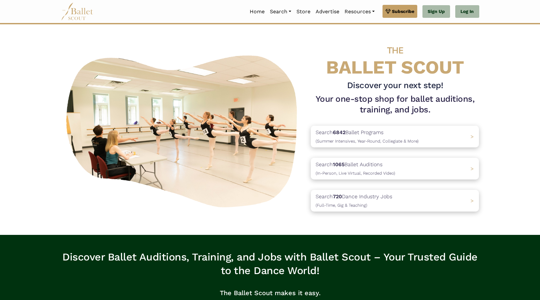 The image size is (540, 300). What do you see at coordinates (395, 201) in the screenshot?
I see `a: Search720Dance Industry Jobs(Full-Time, Gig & Teaching) >` at bounding box center [395, 201].